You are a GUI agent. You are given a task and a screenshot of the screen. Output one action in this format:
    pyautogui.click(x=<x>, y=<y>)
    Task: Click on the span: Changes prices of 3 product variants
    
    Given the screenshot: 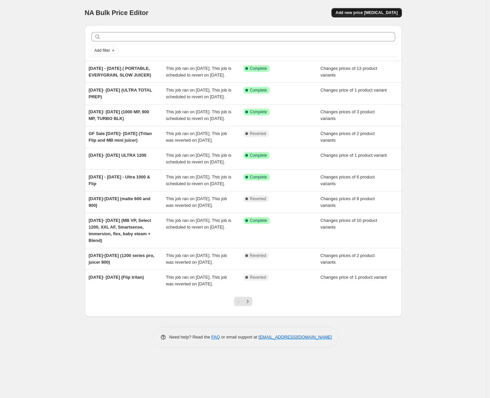 What is the action you would take?
    pyautogui.click(x=348, y=115)
    